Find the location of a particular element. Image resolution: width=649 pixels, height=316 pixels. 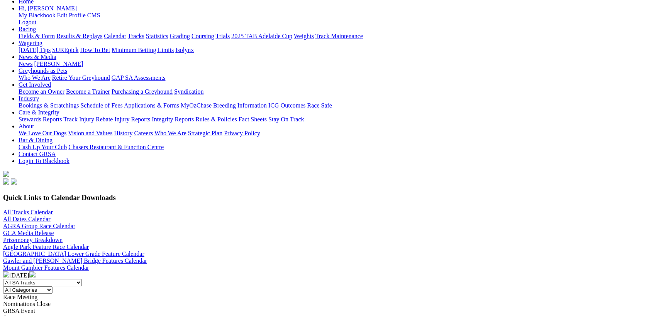

a: Tracks is located at coordinates (136, 36).